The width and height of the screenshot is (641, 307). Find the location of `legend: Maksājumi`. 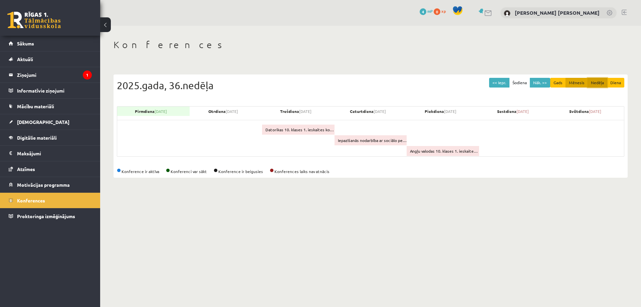

legend: Maksājumi is located at coordinates (54, 153).